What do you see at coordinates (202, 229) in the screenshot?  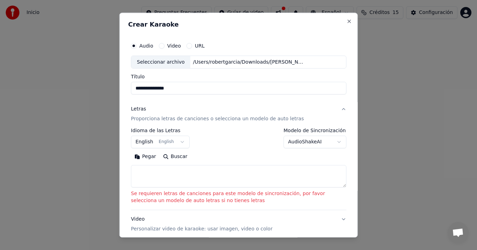 I see `p: Personalizar video de karaoke: usar imagen, video o color` at bounding box center [202, 229].